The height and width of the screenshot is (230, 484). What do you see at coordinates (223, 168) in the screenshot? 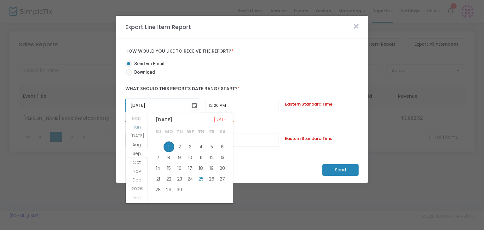
I see `span: 20` at bounding box center [223, 168].